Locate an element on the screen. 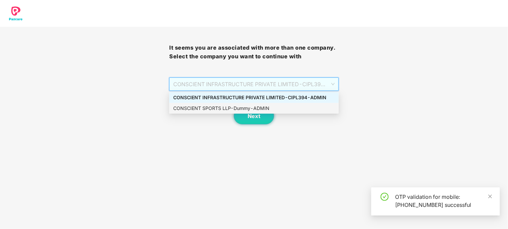  span: close is located at coordinates (490, 196).